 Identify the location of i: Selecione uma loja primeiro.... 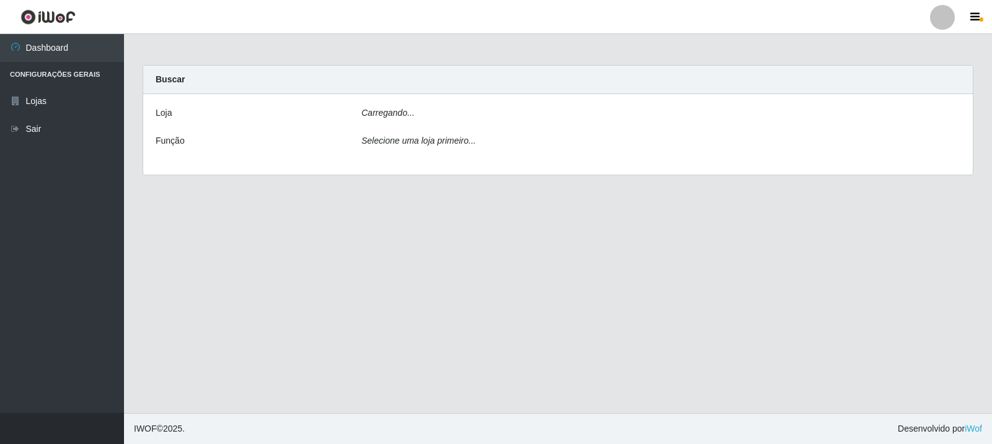
(418, 141).